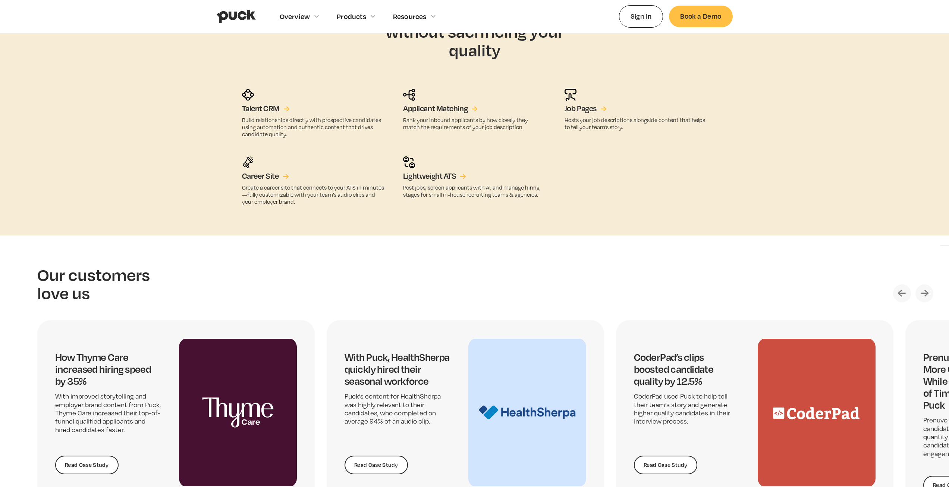 The image size is (949, 487). What do you see at coordinates (474, 191) in the screenshot?
I see `p: Post jobs, screen applicants with AI, and manage hiring stages for small in-house recruiting team...` at bounding box center [474, 191].